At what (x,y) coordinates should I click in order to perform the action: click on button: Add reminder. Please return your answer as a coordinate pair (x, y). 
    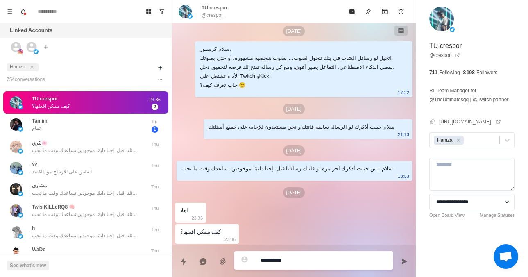
    Looking at the image, I should click on (401, 11).